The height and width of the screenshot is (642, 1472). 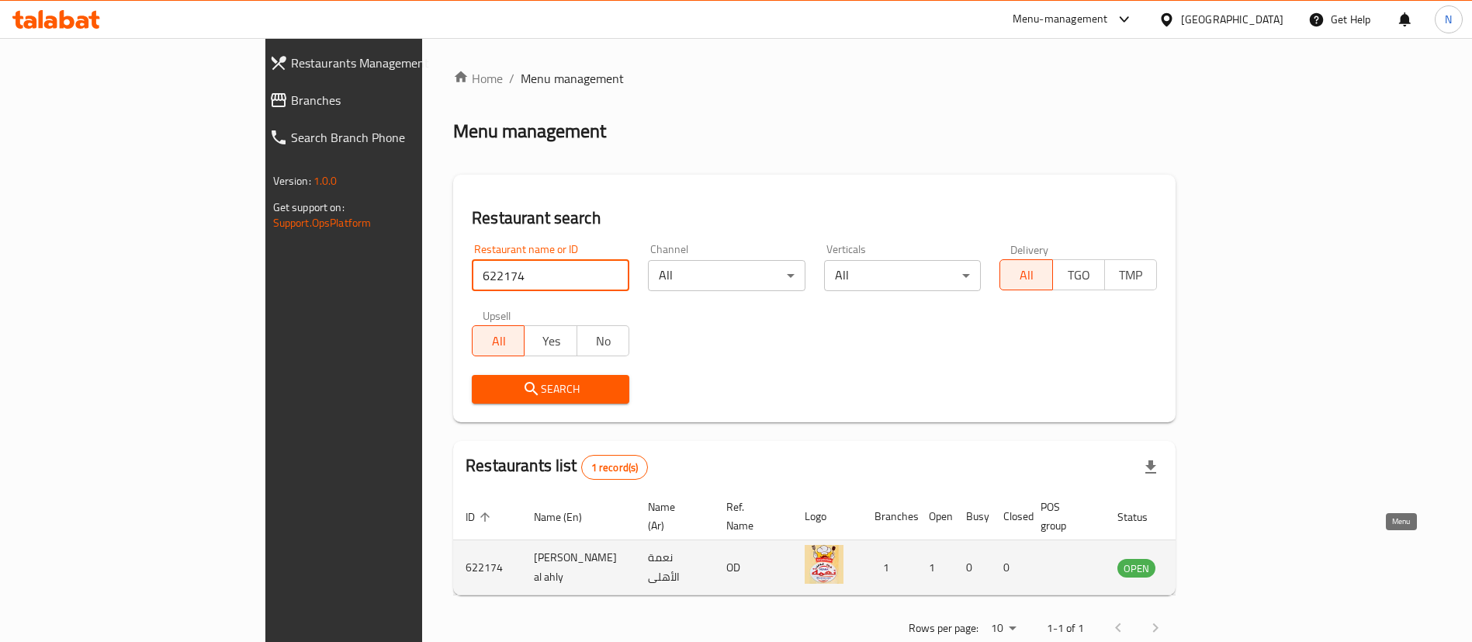 What do you see at coordinates (1136, 568) in the screenshot?
I see `div: OPEN` at bounding box center [1136, 568].